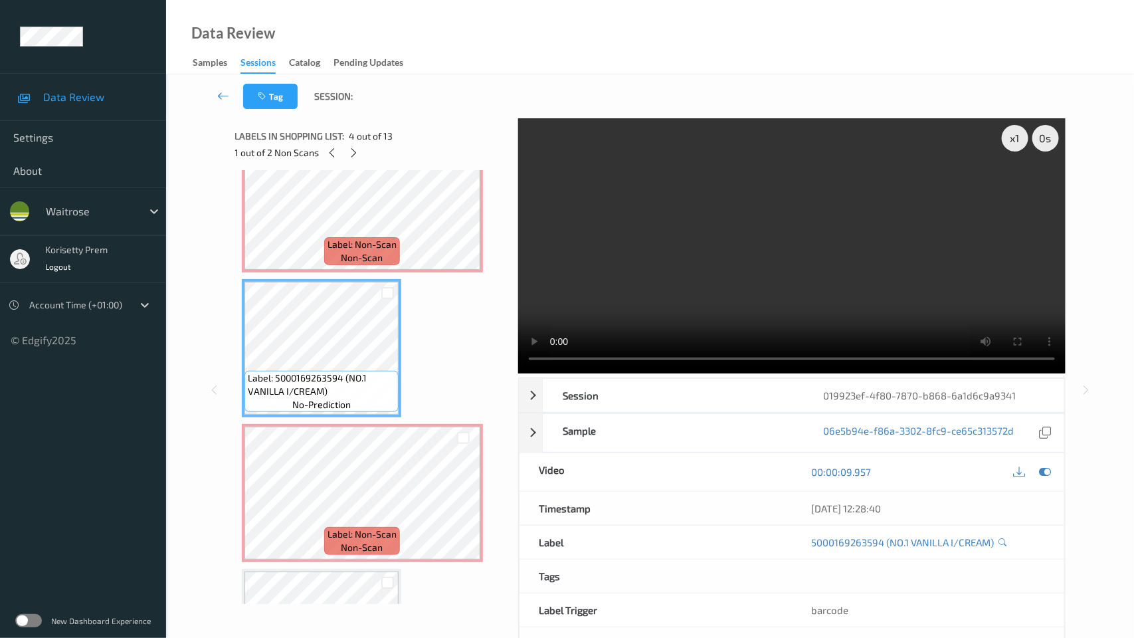 The image size is (1134, 638). Describe the element at coordinates (673, 433) in the screenshot. I see `div: Sample` at that location.